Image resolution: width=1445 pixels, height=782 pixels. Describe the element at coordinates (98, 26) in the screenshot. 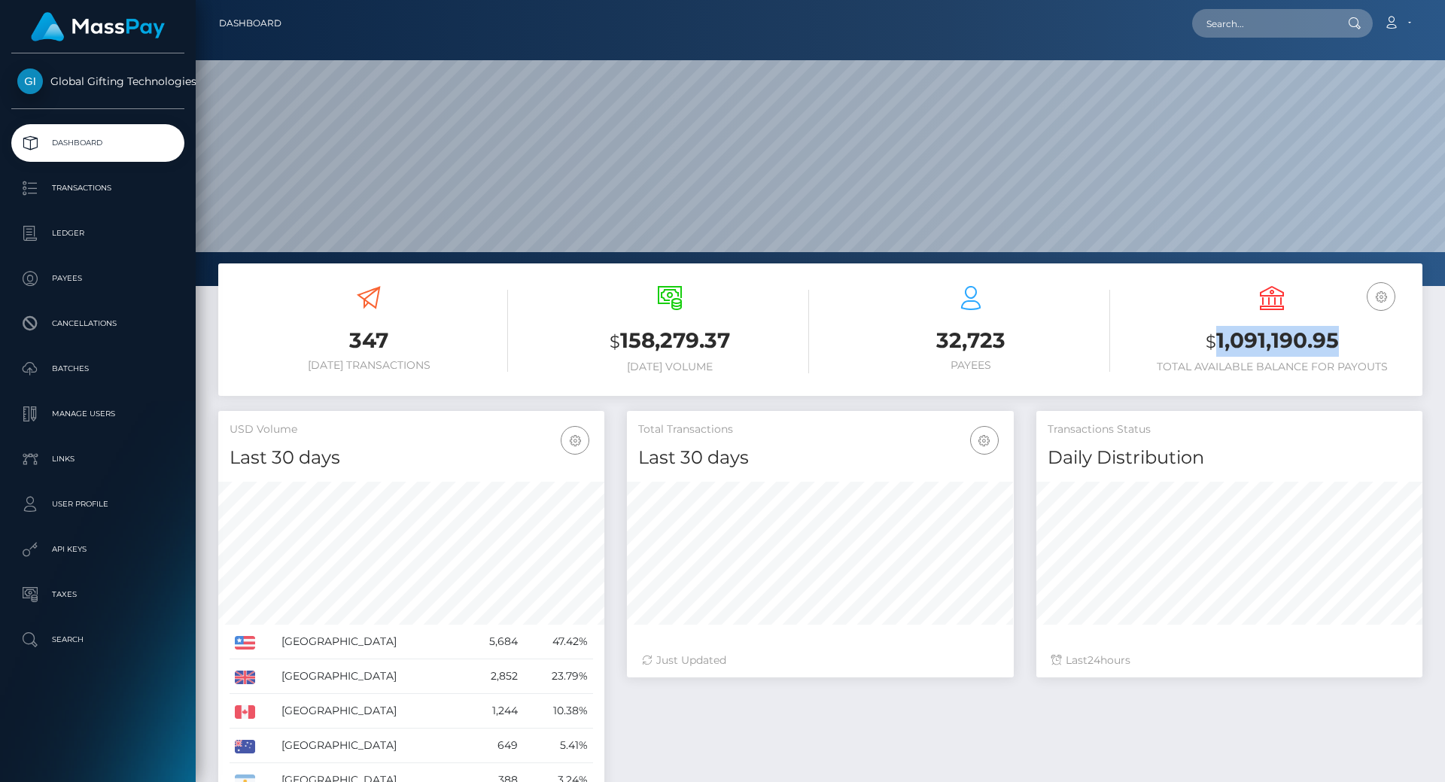

I see `img: MassPay Logo` at that location.